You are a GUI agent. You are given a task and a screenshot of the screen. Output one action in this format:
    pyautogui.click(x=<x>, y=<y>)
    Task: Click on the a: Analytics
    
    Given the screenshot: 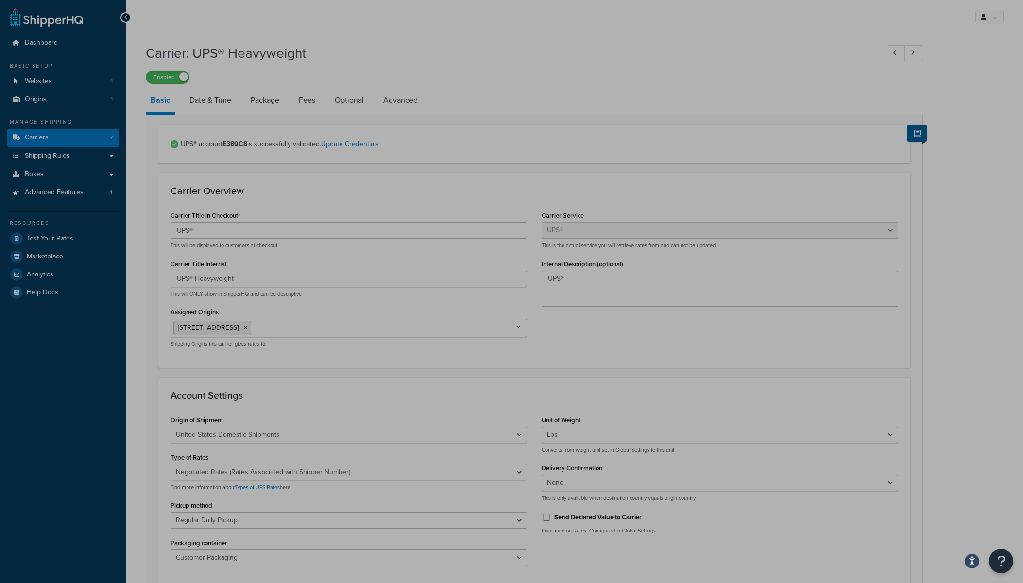 What is the action you would take?
    pyautogui.click(x=63, y=275)
    